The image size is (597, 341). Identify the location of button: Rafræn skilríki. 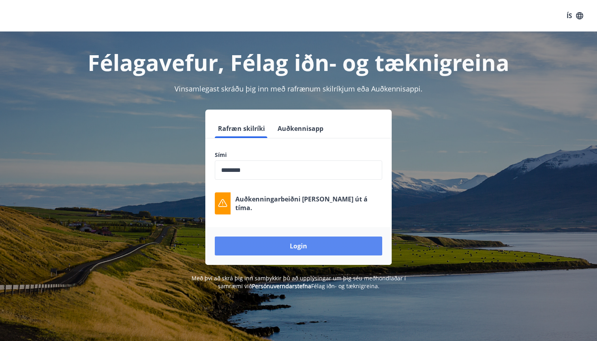
(241, 129).